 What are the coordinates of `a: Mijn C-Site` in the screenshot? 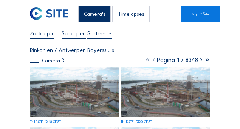 It's located at (200, 14).